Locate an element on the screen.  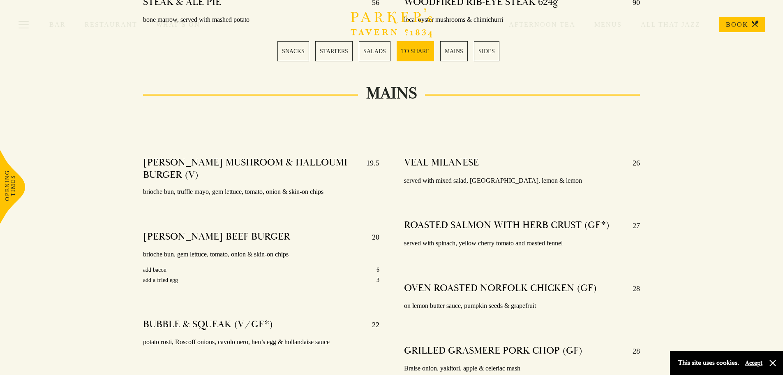
a: 3 / 6 is located at coordinates (375, 51).